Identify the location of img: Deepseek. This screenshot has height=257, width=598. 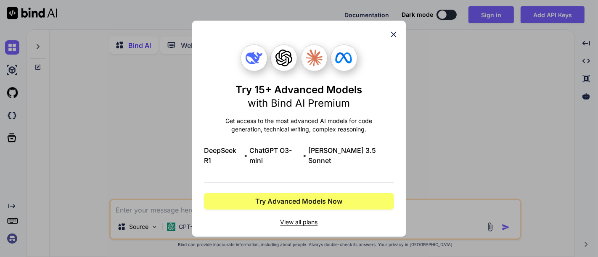
(254, 58).